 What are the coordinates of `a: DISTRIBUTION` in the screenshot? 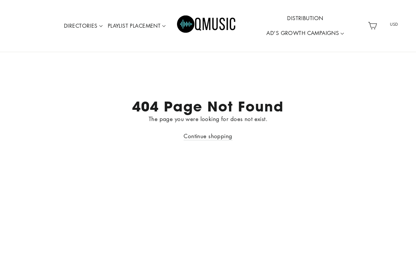 It's located at (305, 18).